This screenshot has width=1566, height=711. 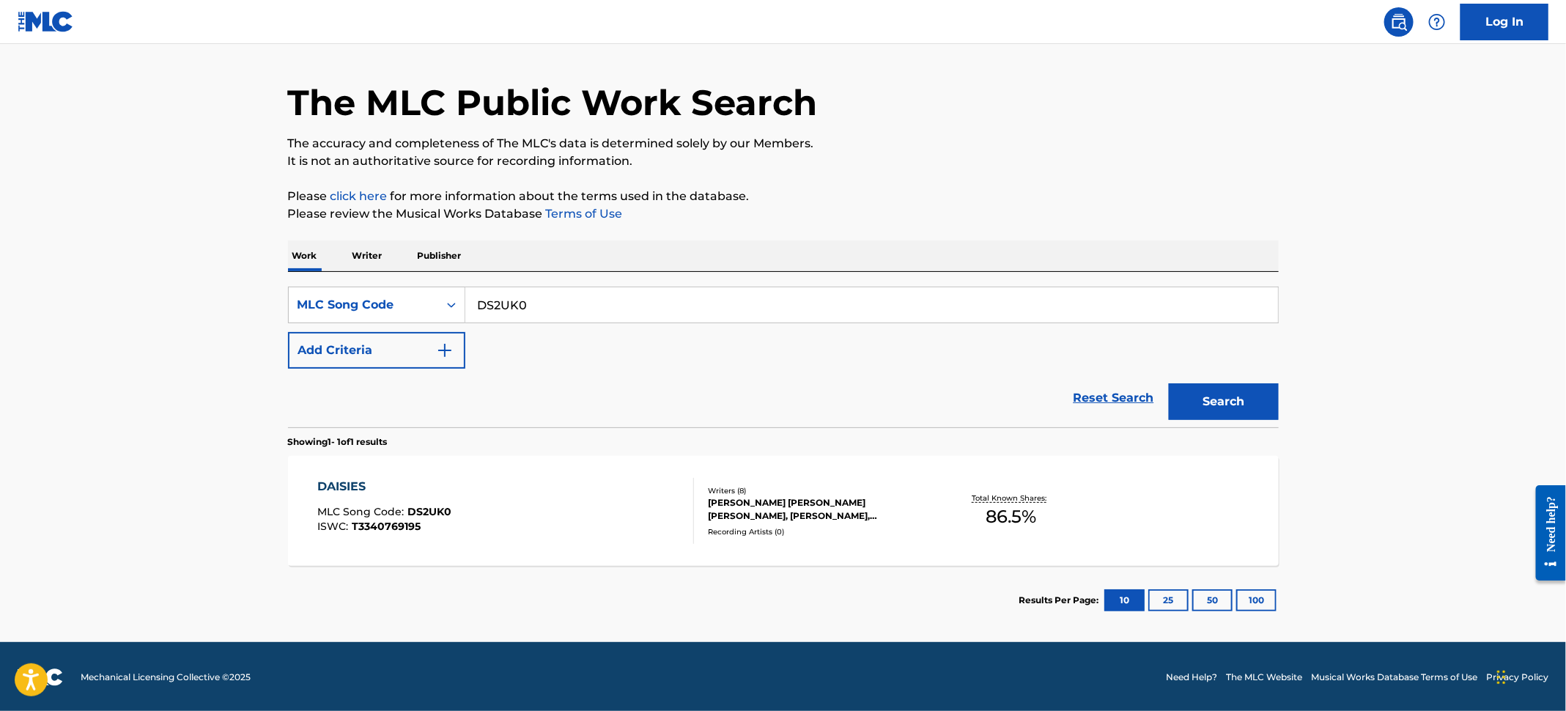 I want to click on a: Terms of Use, so click(x=583, y=213).